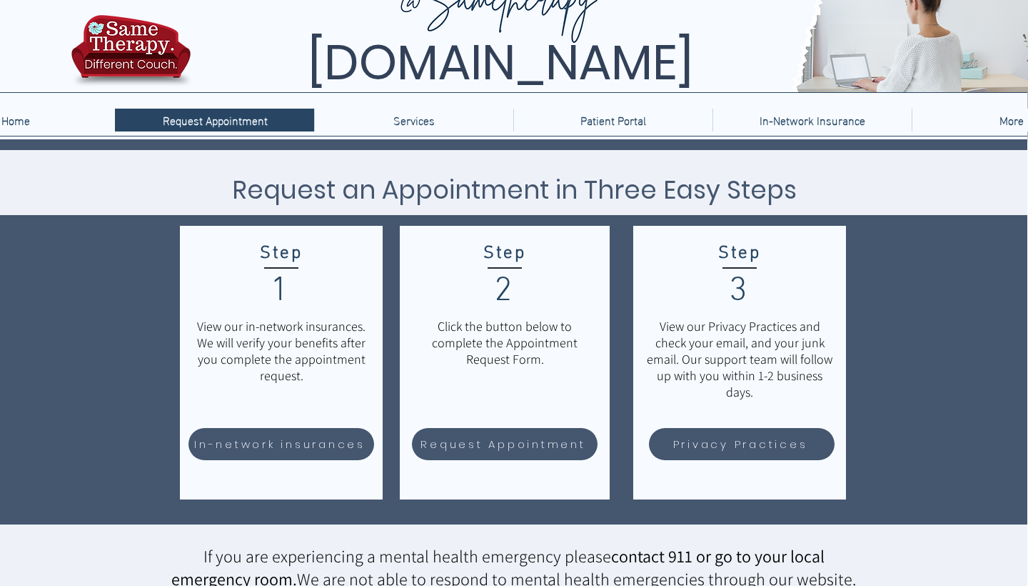 The width and height of the screenshot is (1028, 586). What do you see at coordinates (813, 120) in the screenshot?
I see `p: In-Network Insurance` at bounding box center [813, 120].